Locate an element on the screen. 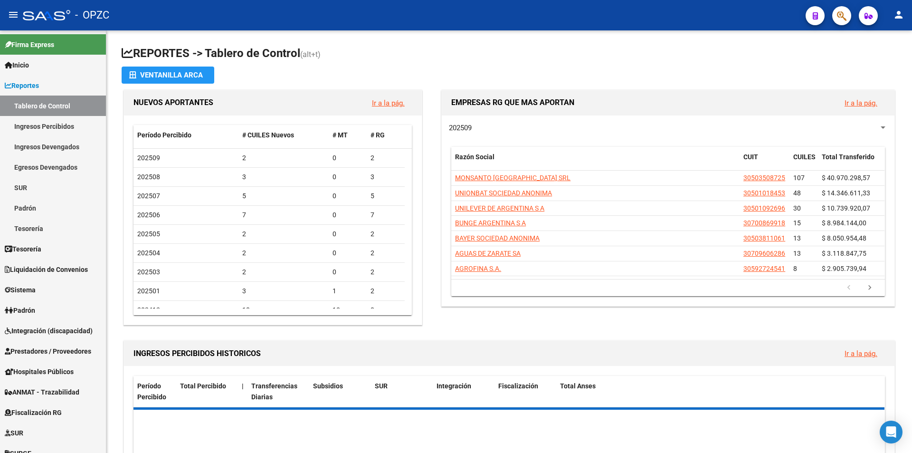  span: Hospitales Públicos is located at coordinates (39, 371).